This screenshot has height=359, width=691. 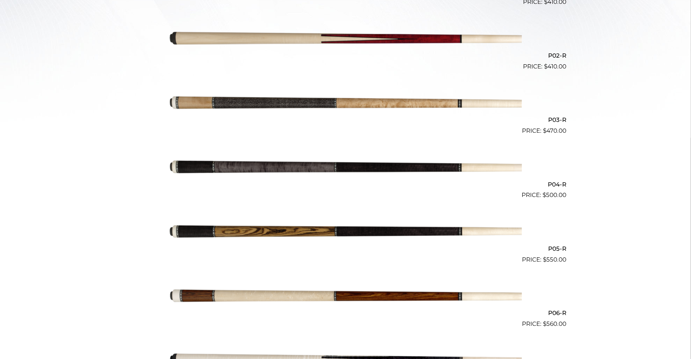 I want to click on a: P06-R $560.00, so click(x=345, y=298).